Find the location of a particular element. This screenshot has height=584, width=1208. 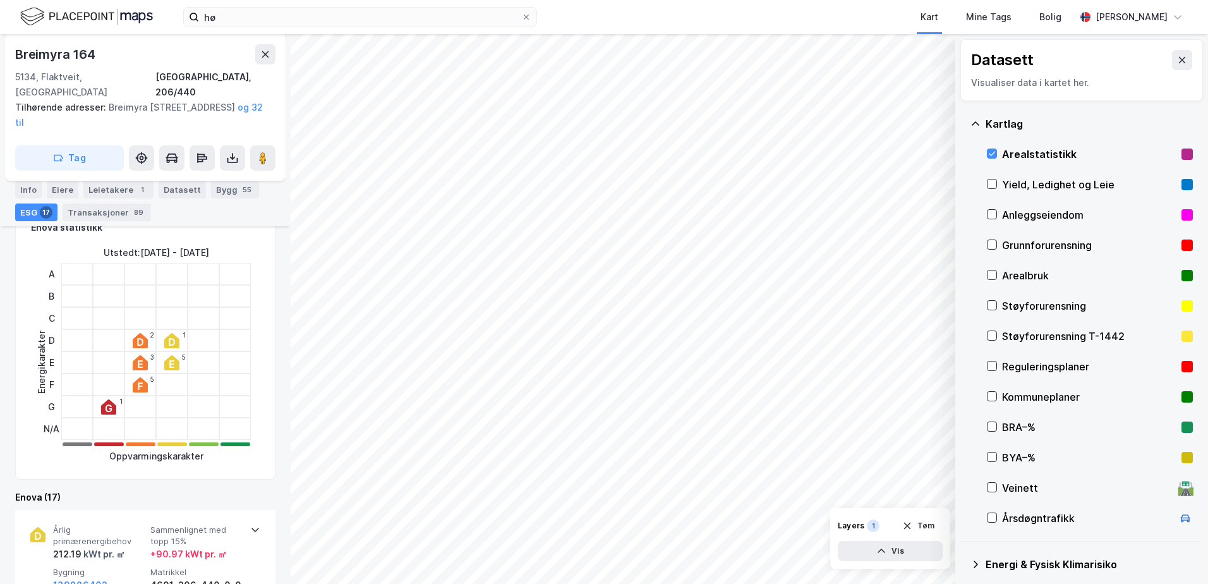

div: Oppvarmingskarakter is located at coordinates (156, 456).